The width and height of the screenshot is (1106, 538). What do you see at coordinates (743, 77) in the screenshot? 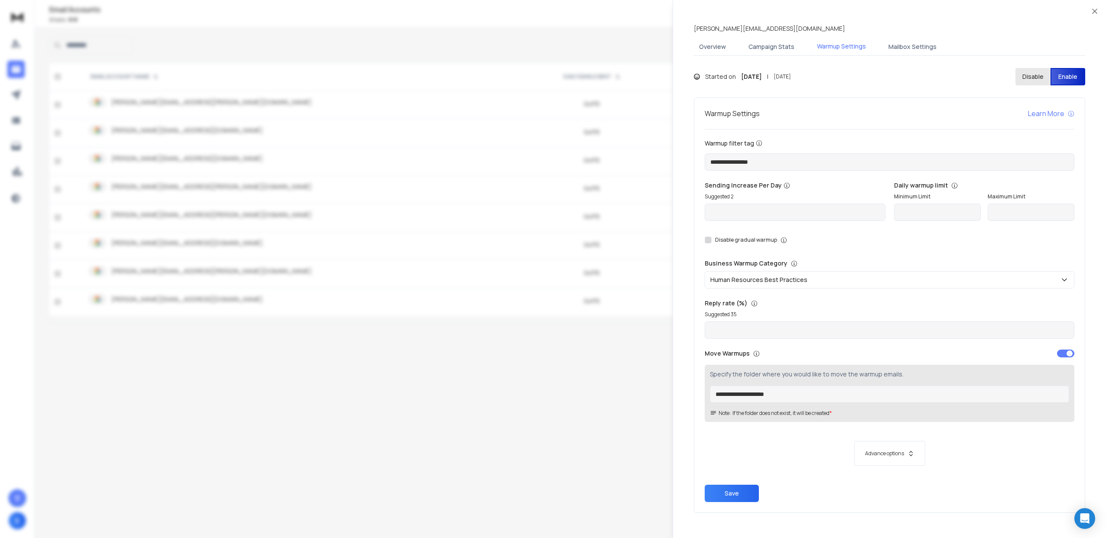
I see `div: Started on` at bounding box center [743, 77].